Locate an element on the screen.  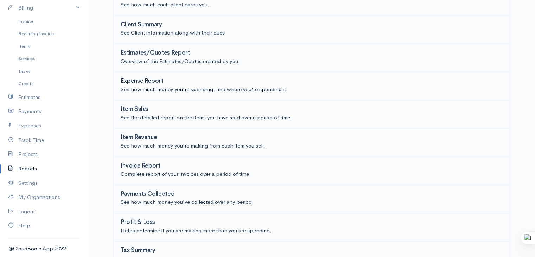
p: See how much money you've collected over any period. is located at coordinates (312, 202).